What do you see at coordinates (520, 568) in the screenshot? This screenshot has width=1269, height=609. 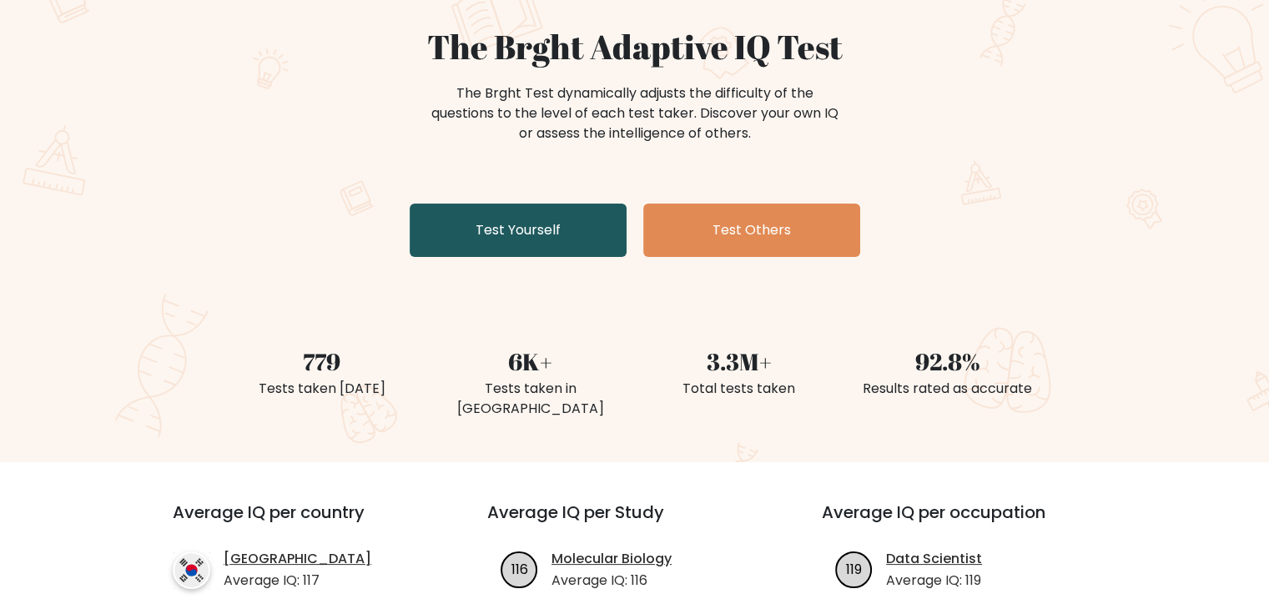 I see `text: 116` at bounding box center [520, 568].